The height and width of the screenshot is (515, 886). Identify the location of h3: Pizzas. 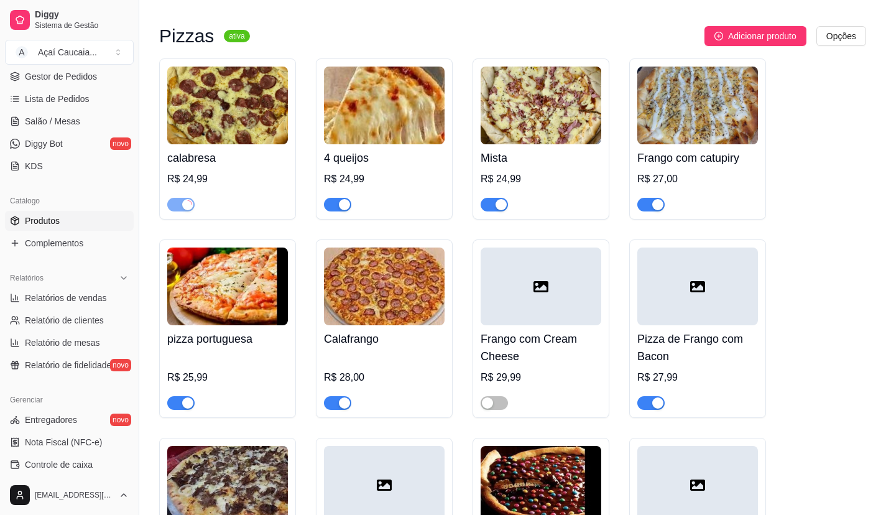
(186, 36).